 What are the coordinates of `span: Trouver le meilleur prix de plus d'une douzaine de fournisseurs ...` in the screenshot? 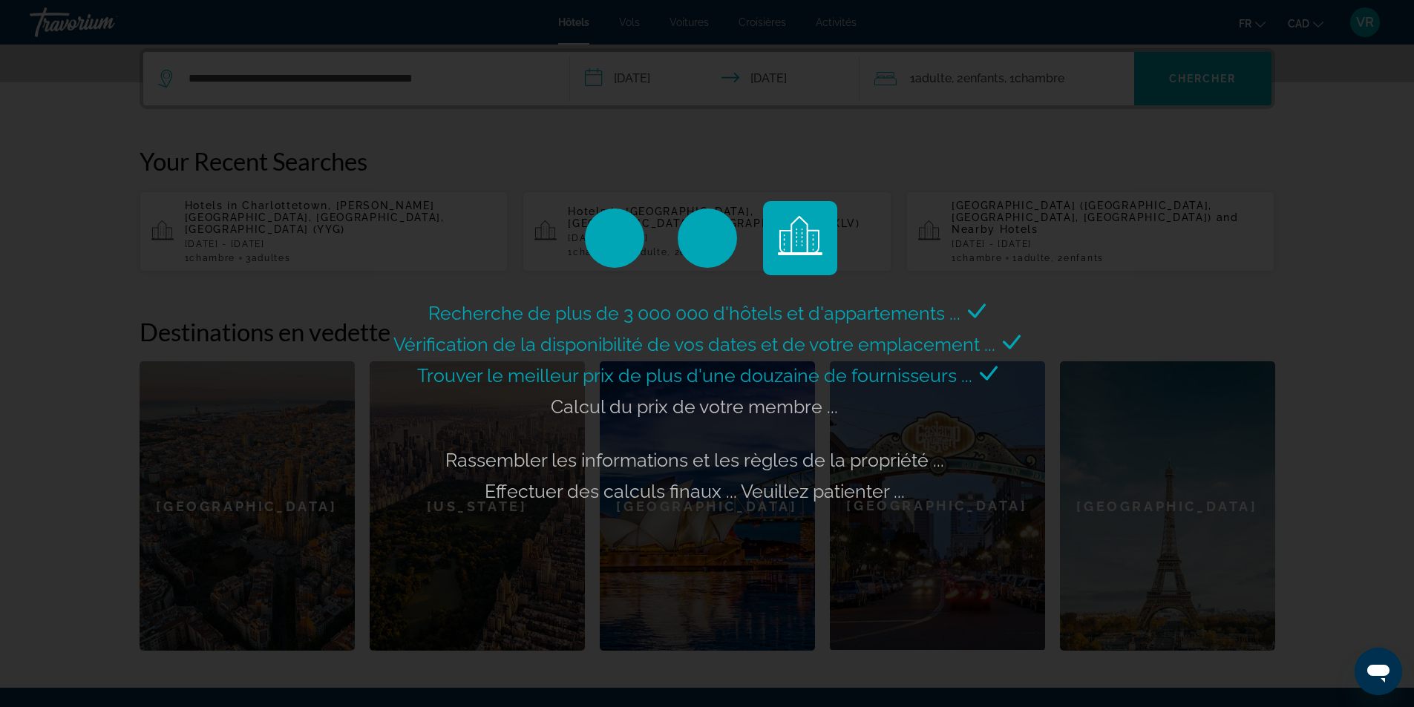 It's located at (695, 376).